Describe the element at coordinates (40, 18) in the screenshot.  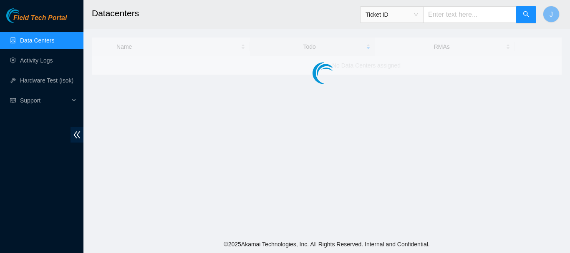
I see `span: Field Tech Portal` at that location.